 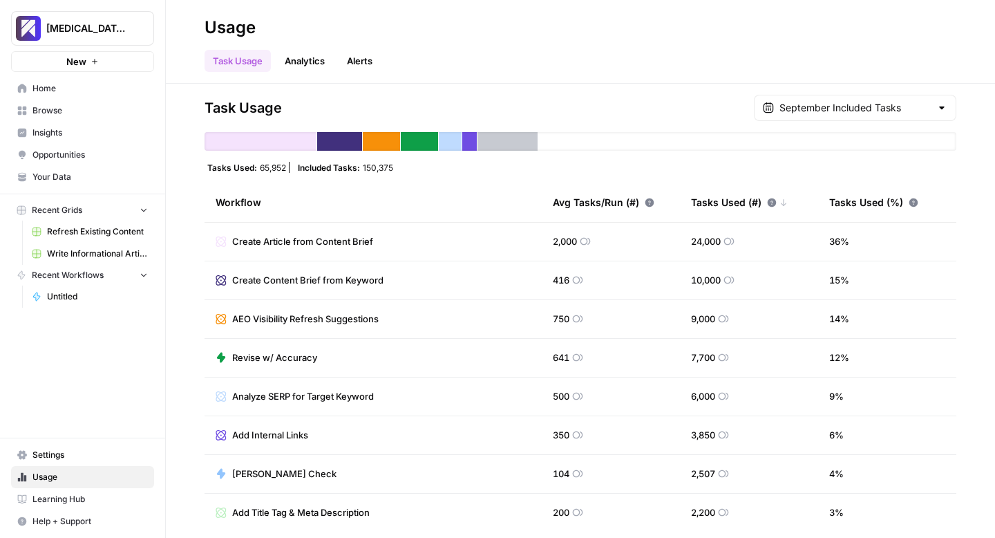 I want to click on span: 65,952, so click(x=273, y=167).